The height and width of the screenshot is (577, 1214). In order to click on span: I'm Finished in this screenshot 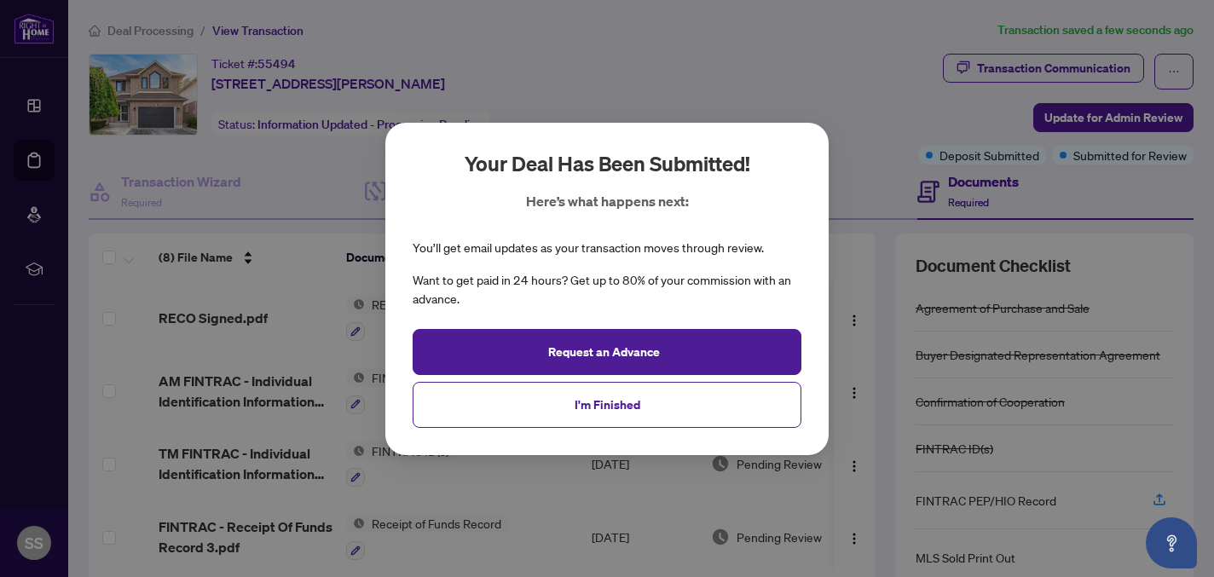, I will do `click(607, 404)`.